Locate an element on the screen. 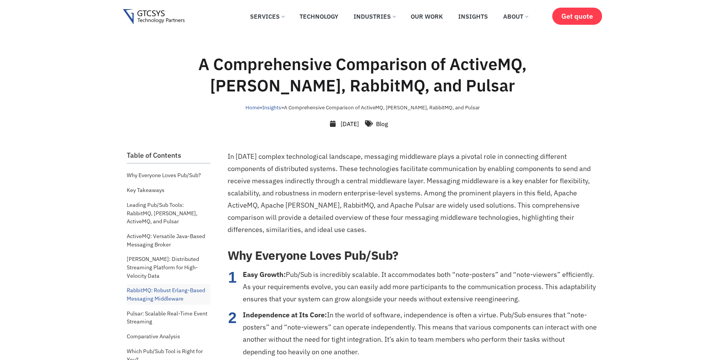 The height and width of the screenshot is (360, 725). a: About is located at coordinates (515, 16).